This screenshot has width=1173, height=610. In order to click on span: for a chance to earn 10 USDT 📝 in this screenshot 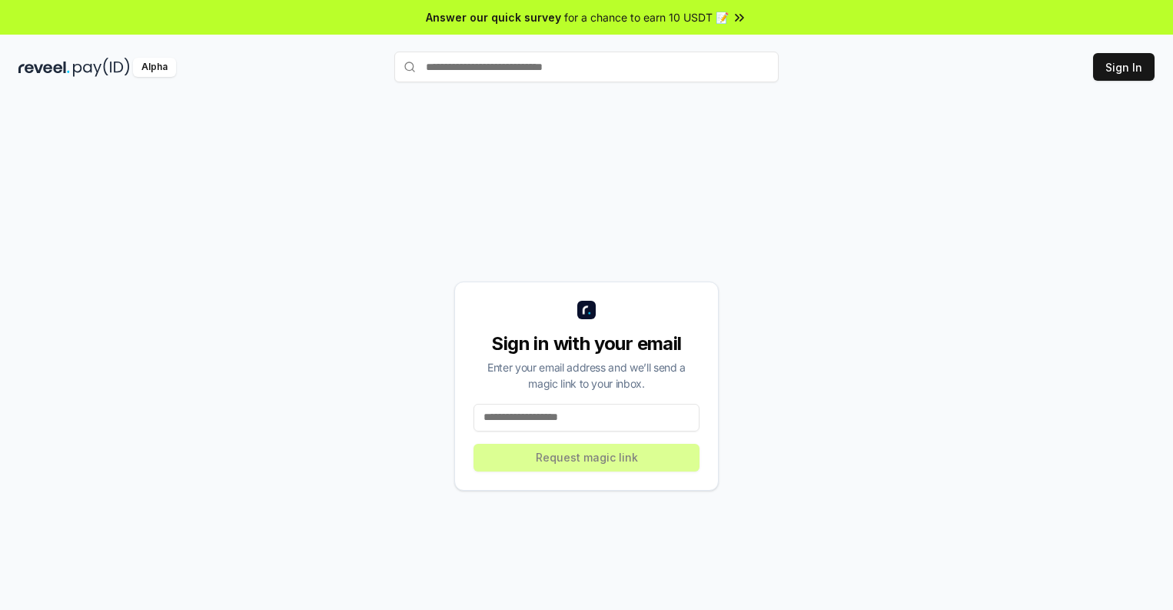, I will do `click(646, 17)`.